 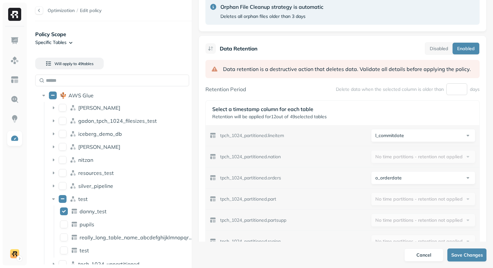 I want to click on p: really_long_table_name_abcdefghijklmnopqrstuvwxyz1234567890, so click(x=137, y=238).